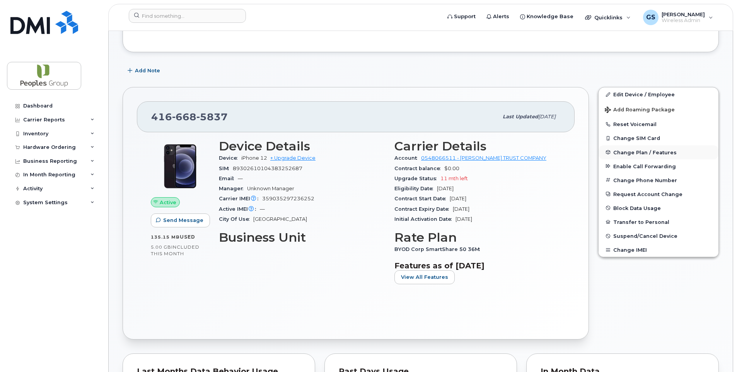 The width and height of the screenshot is (737, 372). I want to click on span: Email, so click(228, 178).